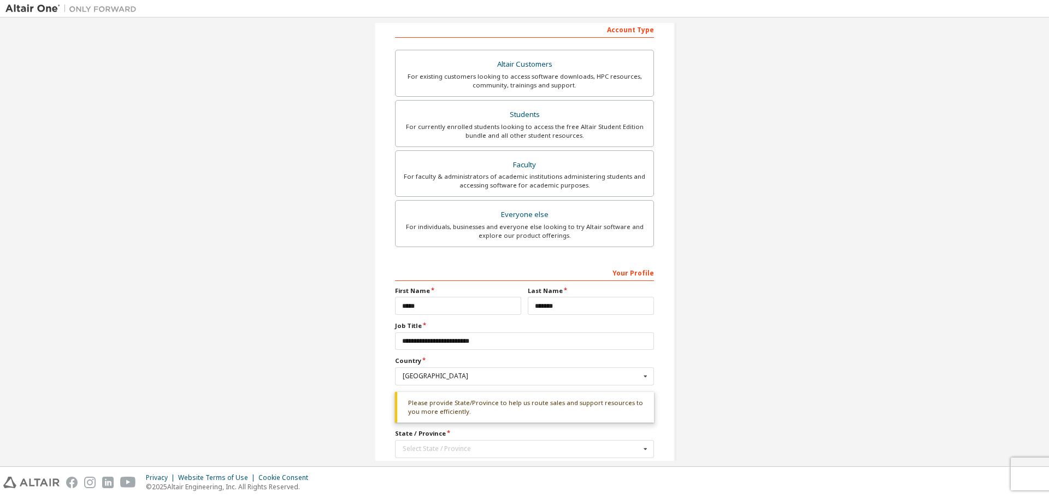  Describe the element at coordinates (230, 486) in the screenshot. I see `p: © 2025 Altair Engineering, Inc. All Rights Reserved.` at that location.